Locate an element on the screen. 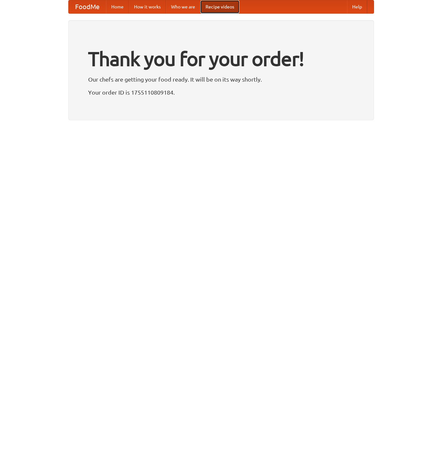 This screenshot has width=442, height=460. a: Home is located at coordinates (117, 7).